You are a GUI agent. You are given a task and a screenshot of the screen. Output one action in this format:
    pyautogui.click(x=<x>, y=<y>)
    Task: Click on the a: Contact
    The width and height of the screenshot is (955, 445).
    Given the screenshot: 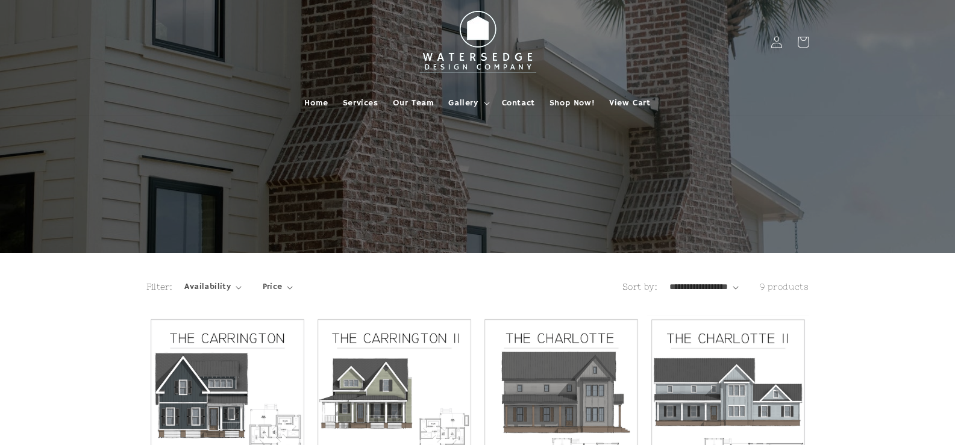 What is the action you would take?
    pyautogui.click(x=518, y=103)
    